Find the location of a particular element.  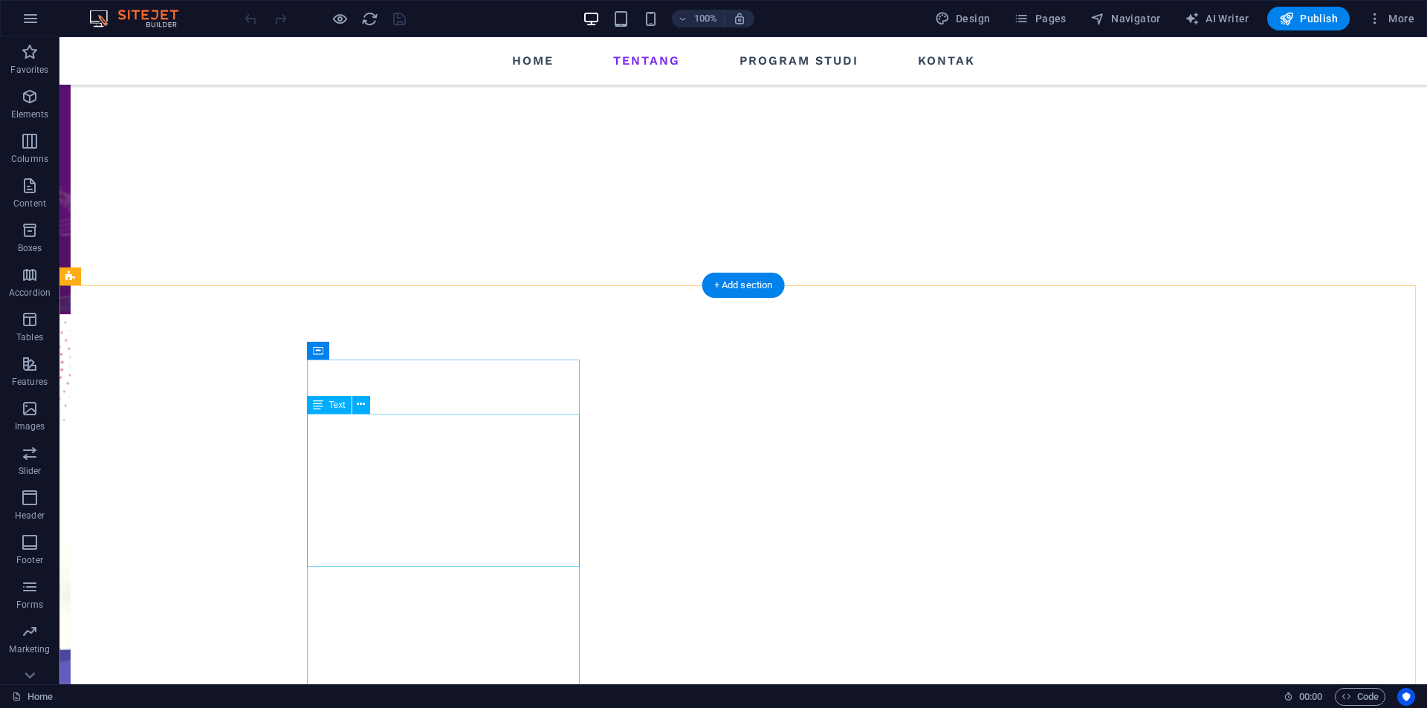

button: Design is located at coordinates (963, 19).